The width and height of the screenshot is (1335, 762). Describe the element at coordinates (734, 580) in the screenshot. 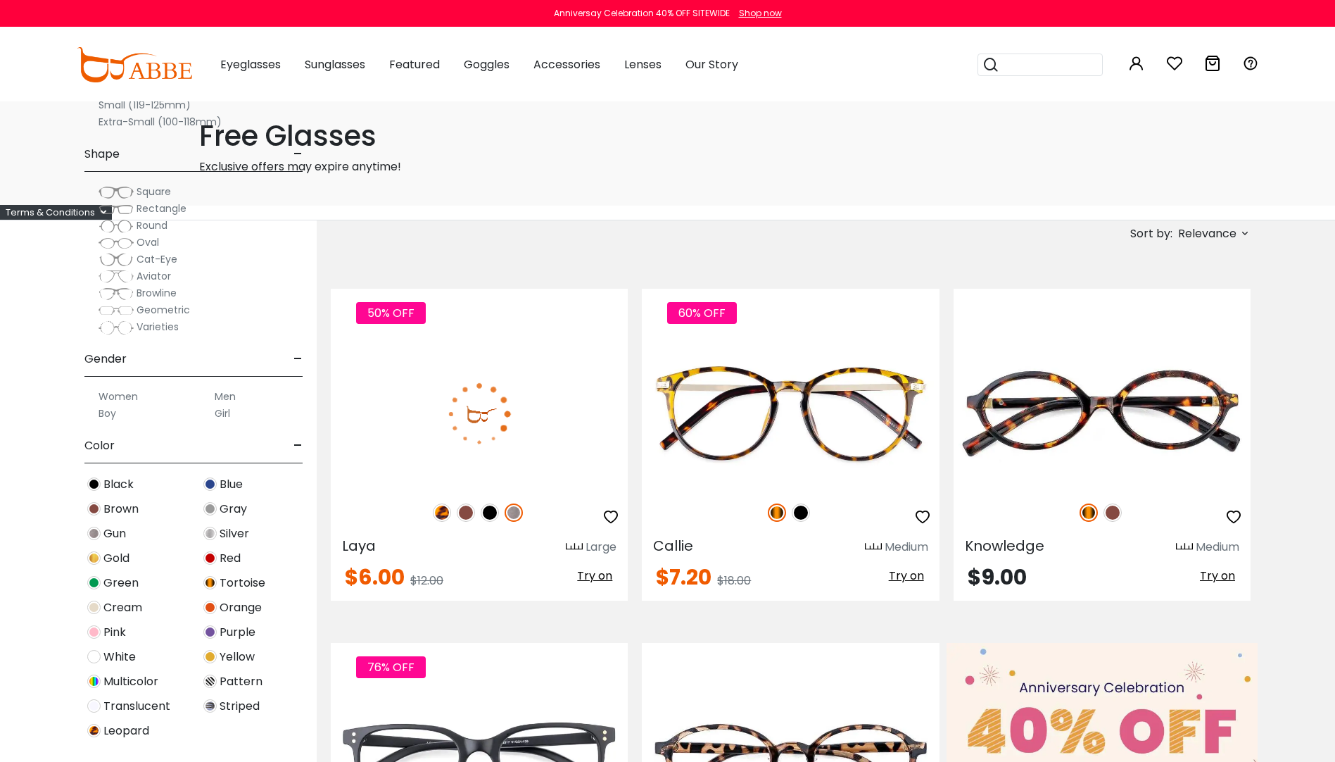

I see `span: $18.00` at that location.